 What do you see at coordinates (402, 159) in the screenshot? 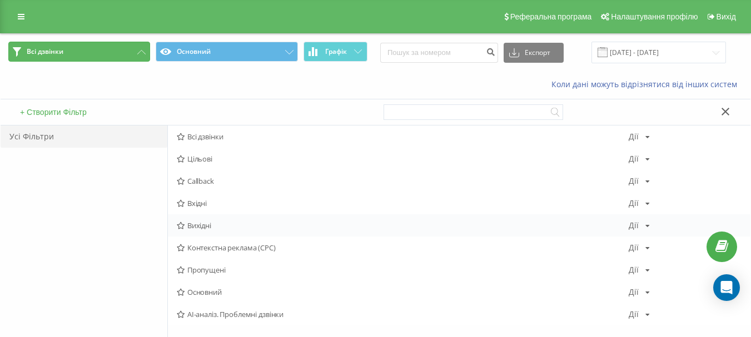
I see `span: Цільові` at bounding box center [402, 159].